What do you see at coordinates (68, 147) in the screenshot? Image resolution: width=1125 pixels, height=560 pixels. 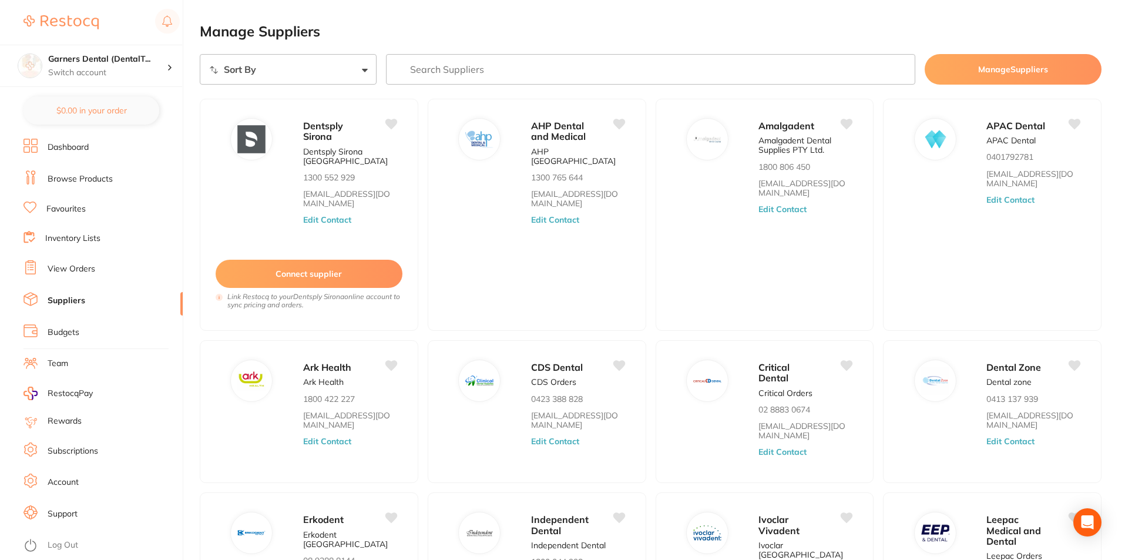 I see `a: Dashboard` at bounding box center [68, 147].